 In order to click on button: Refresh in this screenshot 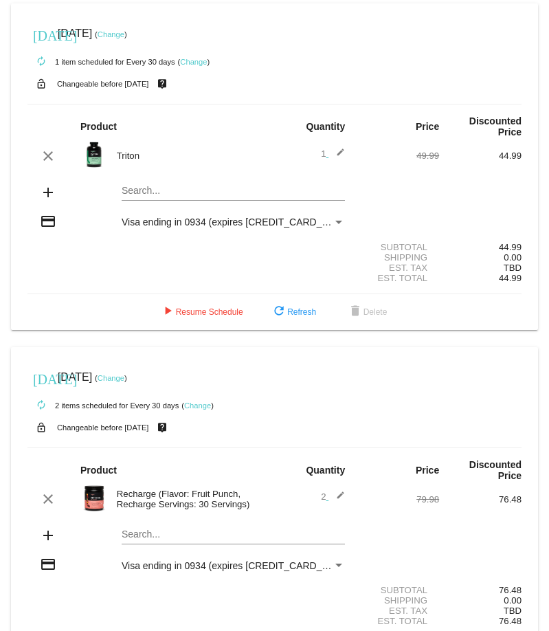, I will do `click(293, 312)`.